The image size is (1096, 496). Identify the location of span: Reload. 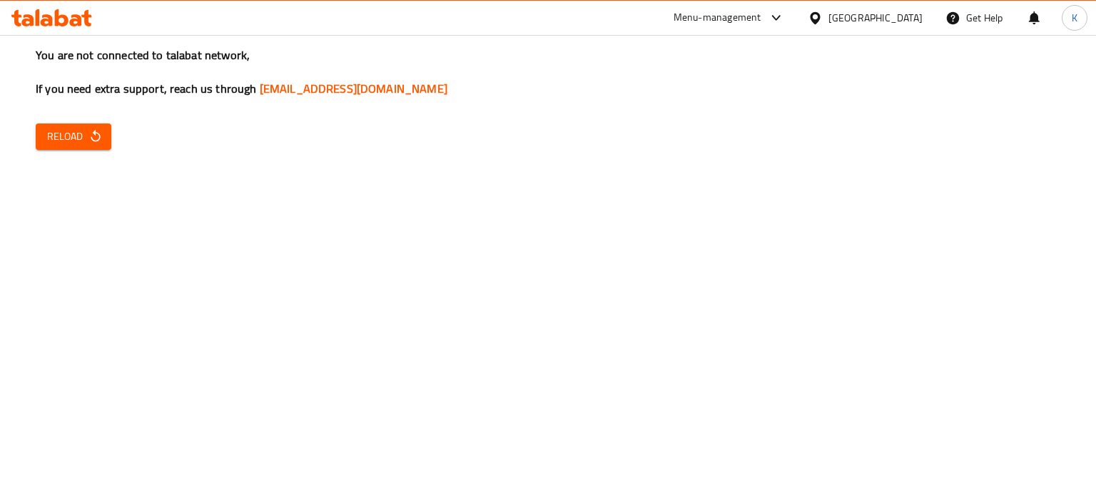
(74, 136).